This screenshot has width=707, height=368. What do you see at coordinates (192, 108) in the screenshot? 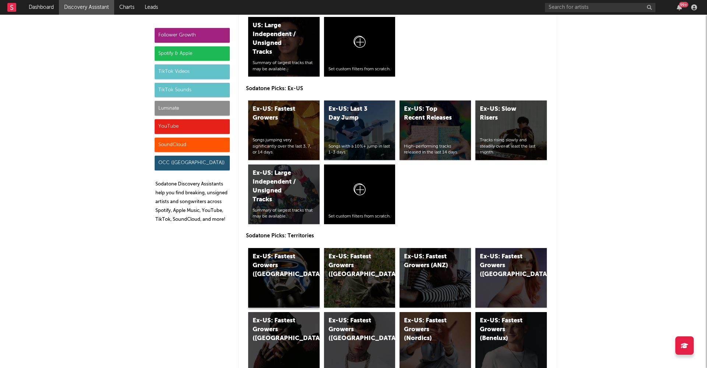
I see `div: Luminate` at bounding box center [192, 108].